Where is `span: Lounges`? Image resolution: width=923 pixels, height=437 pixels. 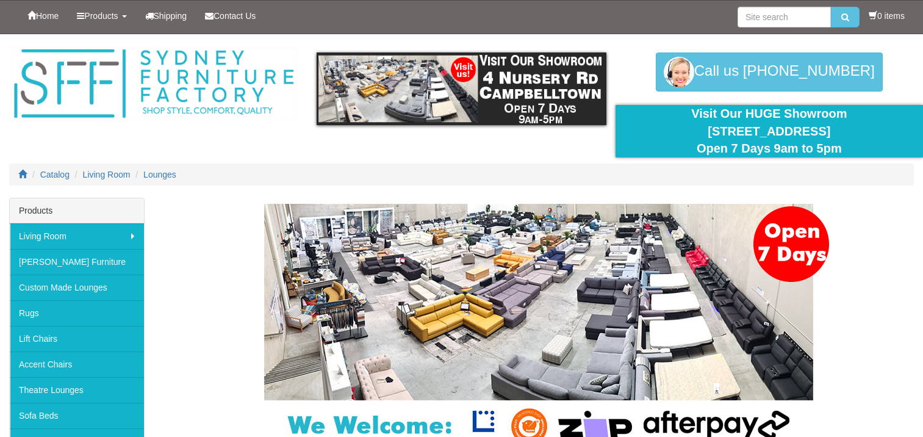
span: Lounges is located at coordinates (160, 174).